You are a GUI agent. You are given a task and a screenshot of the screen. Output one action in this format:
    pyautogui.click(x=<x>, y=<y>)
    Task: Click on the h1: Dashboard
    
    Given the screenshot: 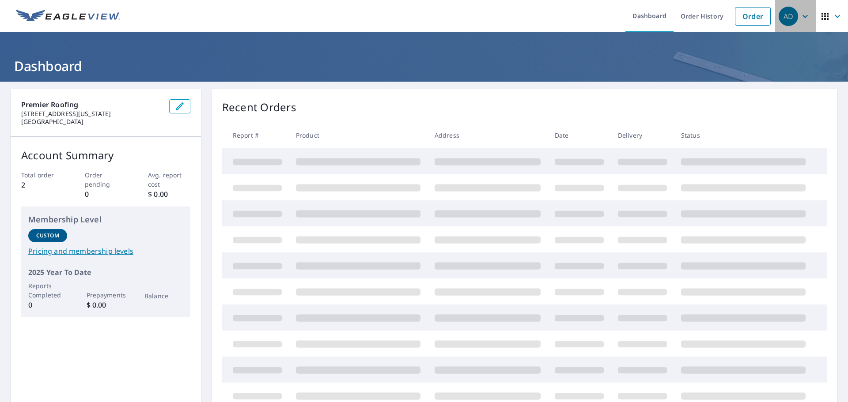 What is the action you would take?
    pyautogui.click(x=424, y=66)
    